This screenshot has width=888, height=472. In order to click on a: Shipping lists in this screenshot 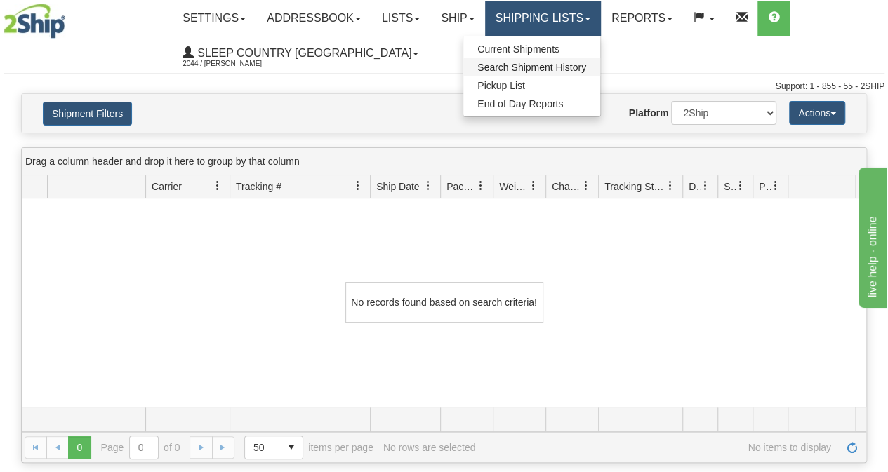, I will do `click(542, 18)`.